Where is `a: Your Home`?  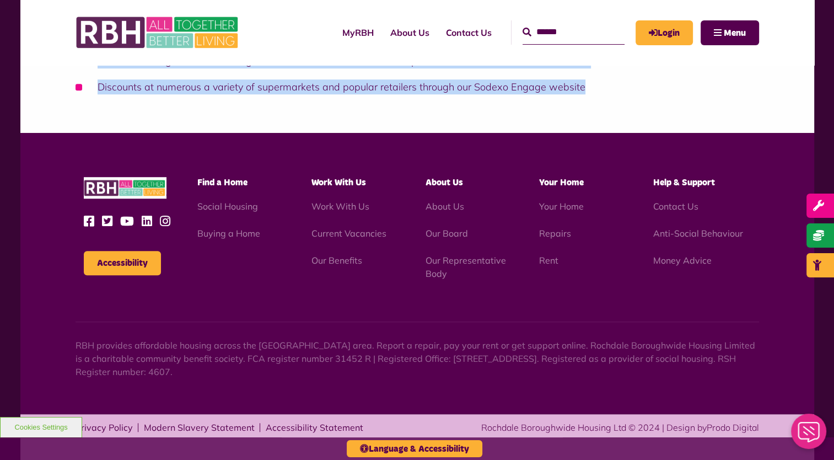
a: Your Home is located at coordinates (561, 206).